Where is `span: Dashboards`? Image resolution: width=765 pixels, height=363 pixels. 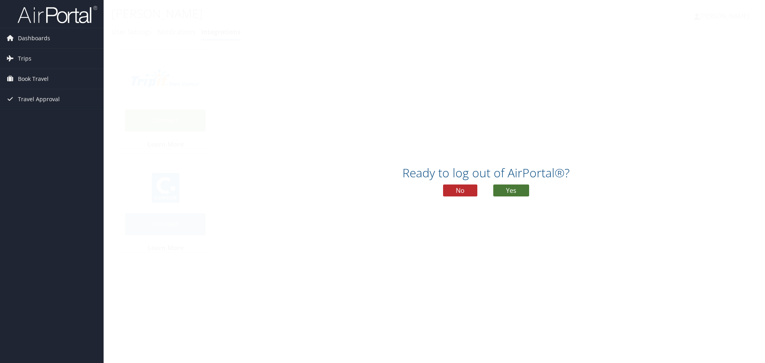 span: Dashboards is located at coordinates (34, 38).